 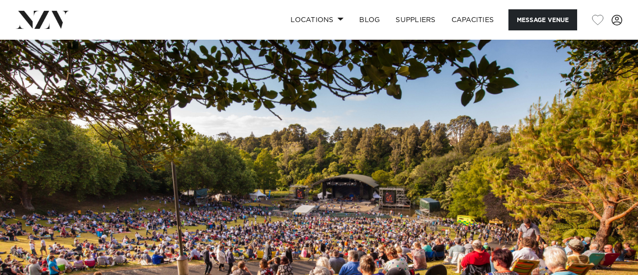 What do you see at coordinates (543, 20) in the screenshot?
I see `button: Message Venue` at bounding box center [543, 20].